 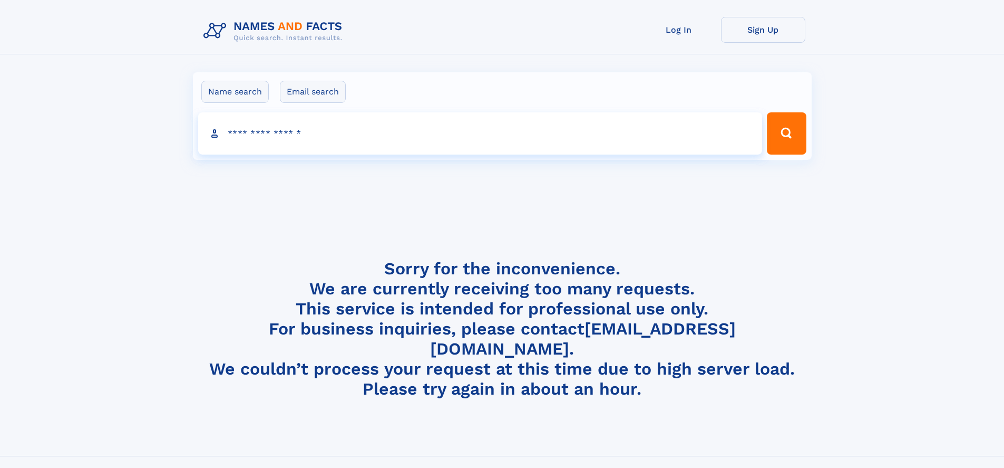 I want to click on h4: Sorry for the inconvenience. We are currently receiving too many requests. This service is intend..., so click(x=502, y=328).